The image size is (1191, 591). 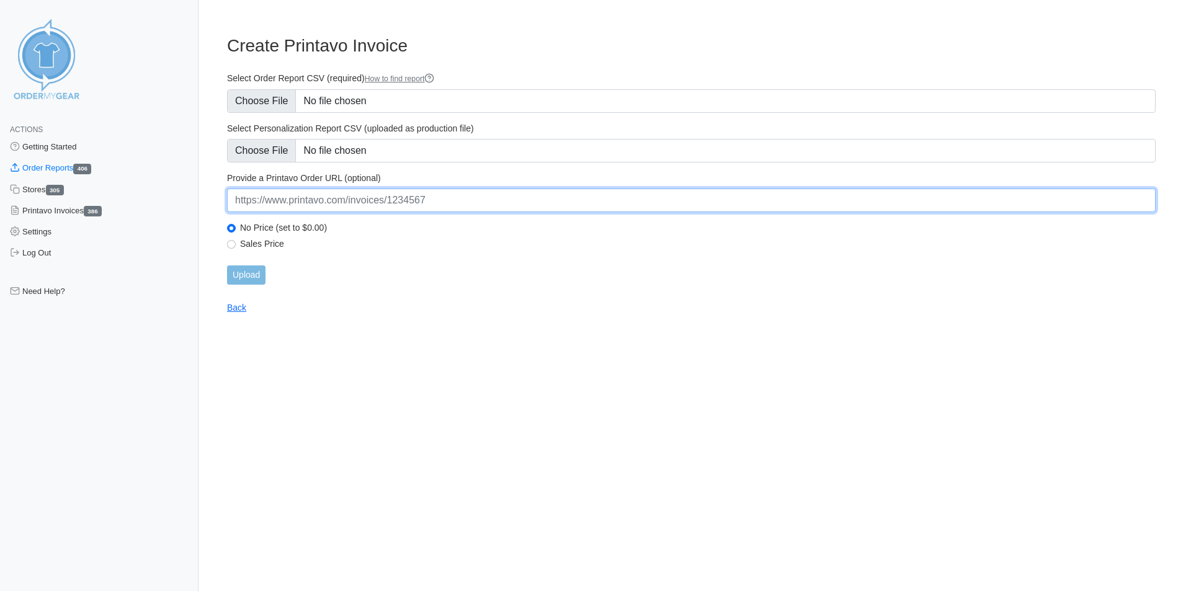 What do you see at coordinates (691, 200) in the screenshot?
I see `input: https://www.printavo.com/invoices/1234567` at bounding box center [691, 200].